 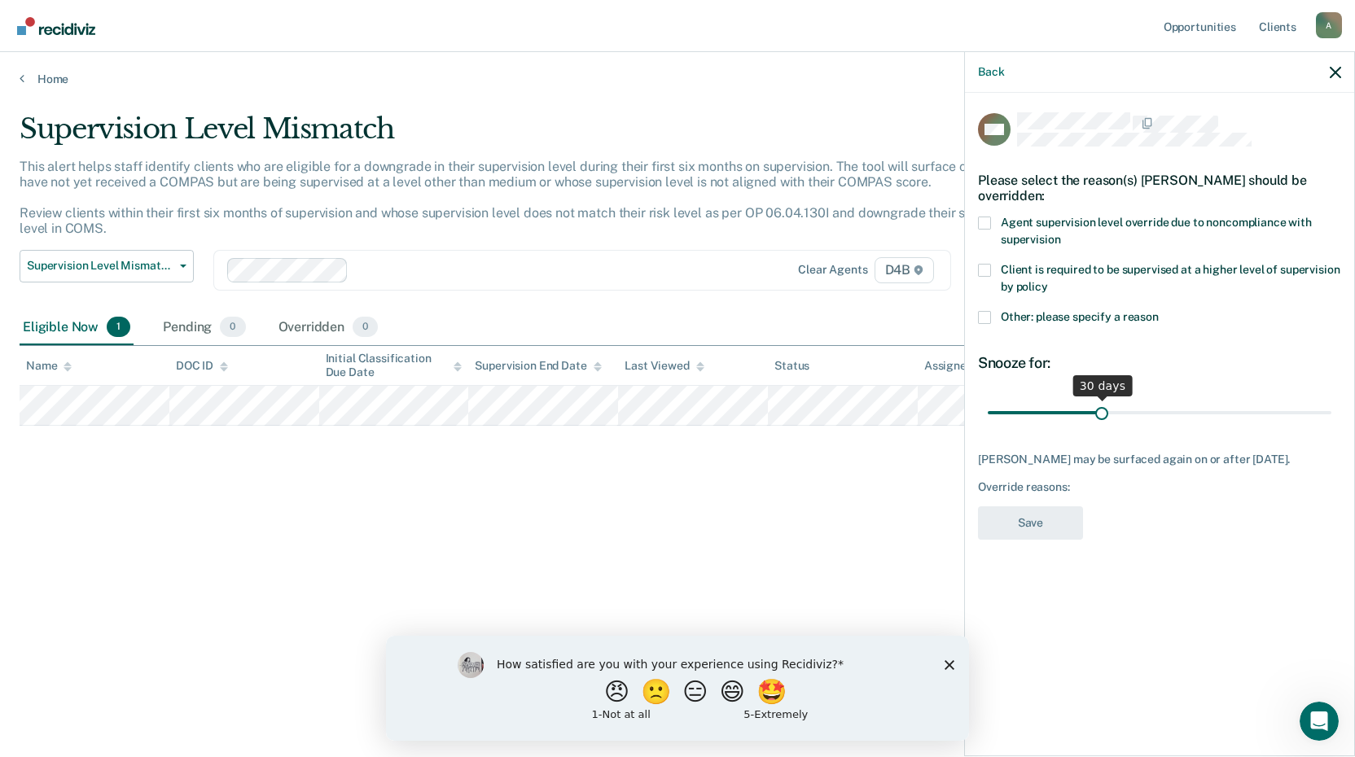 What do you see at coordinates (523, 198) in the screenshot?
I see `p: This alert helps staff identify clients who are eligible for a downgrade in their supervision lev...` at bounding box center [523, 198].